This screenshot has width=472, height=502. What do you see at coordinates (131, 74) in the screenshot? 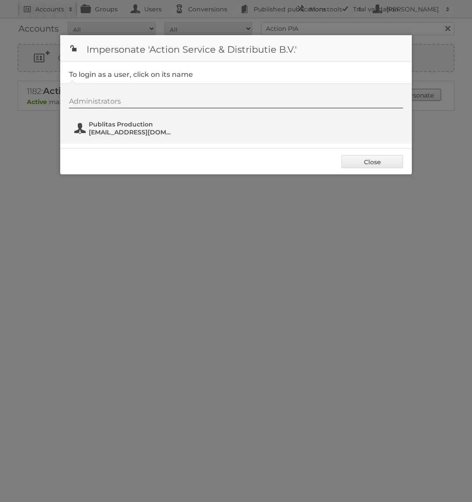
I see `legend: To login as a user, click on its name` at bounding box center [131, 74].